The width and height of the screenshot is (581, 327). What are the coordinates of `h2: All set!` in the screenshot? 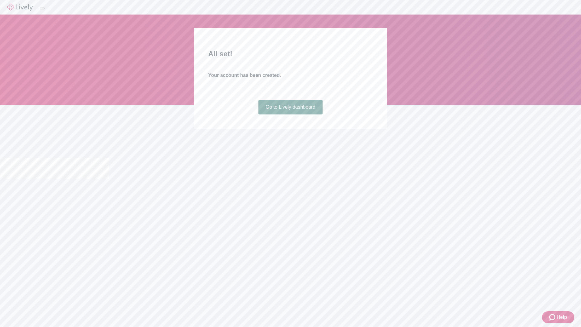 It's located at (290, 54).